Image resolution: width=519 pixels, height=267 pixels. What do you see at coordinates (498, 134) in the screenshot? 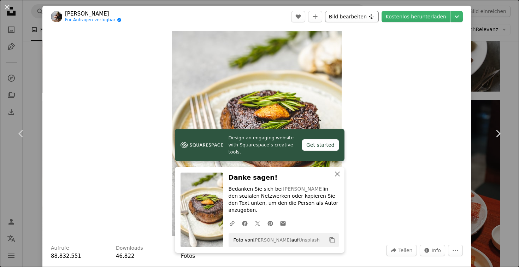
I see `a: Weiter` at bounding box center [498, 134].